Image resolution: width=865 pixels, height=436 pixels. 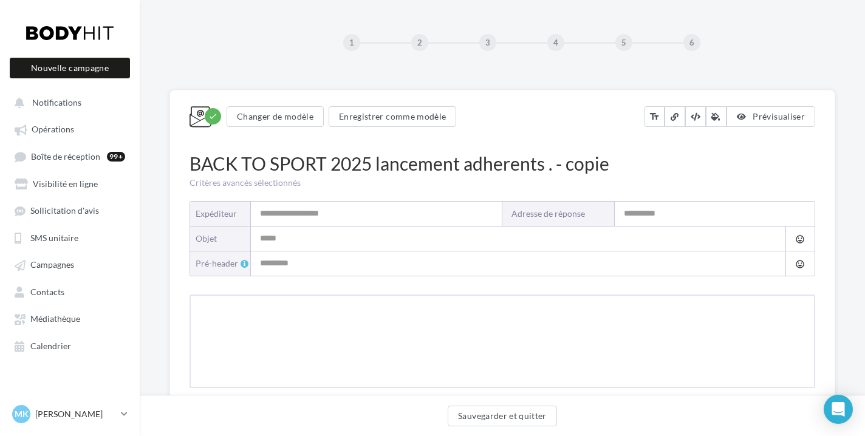 I want to click on button: Changer de modèle, so click(x=275, y=117).